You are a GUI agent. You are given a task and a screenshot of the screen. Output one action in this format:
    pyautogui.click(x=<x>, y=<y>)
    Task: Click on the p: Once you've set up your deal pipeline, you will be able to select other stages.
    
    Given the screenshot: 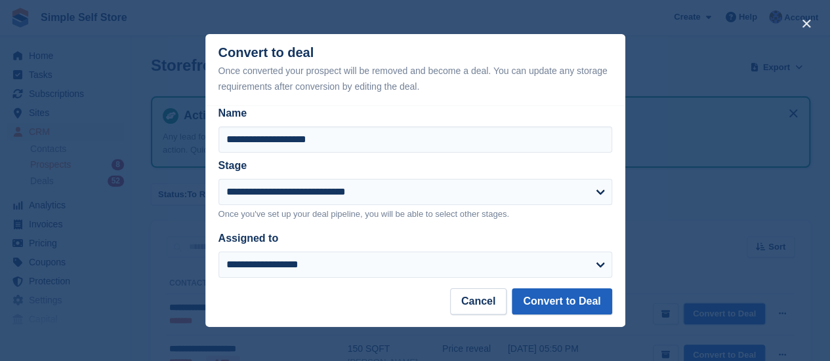 What is the action you would take?
    pyautogui.click(x=415, y=214)
    